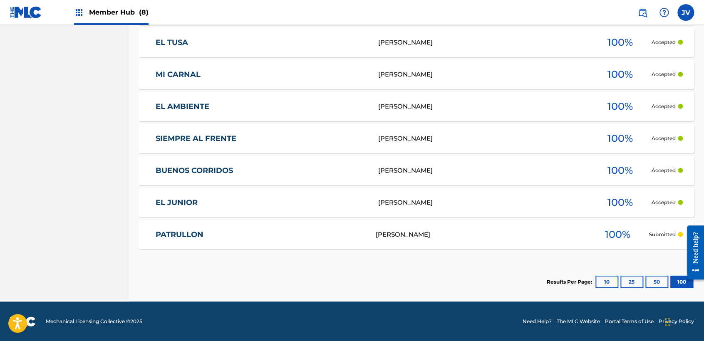 This screenshot has height=341, width=704. Describe the element at coordinates (642, 12) in the screenshot. I see `a: Public Search` at that location.